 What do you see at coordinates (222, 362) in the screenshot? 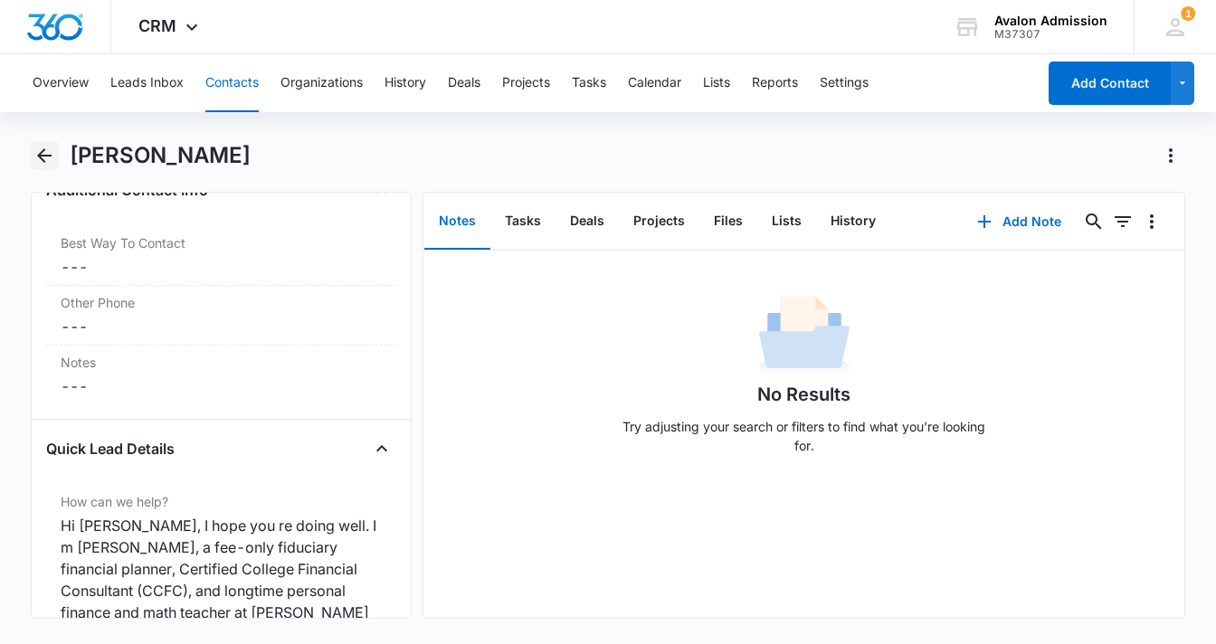
I see `label: Notes` at bounding box center [222, 362].